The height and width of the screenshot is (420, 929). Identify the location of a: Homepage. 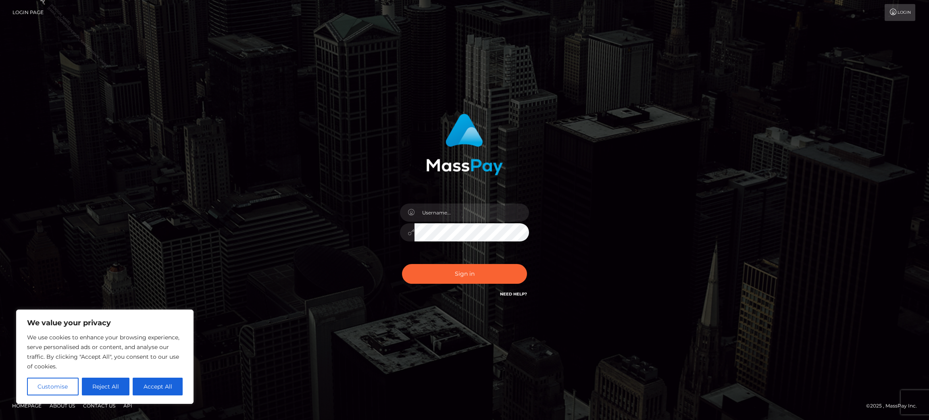
(27, 405).